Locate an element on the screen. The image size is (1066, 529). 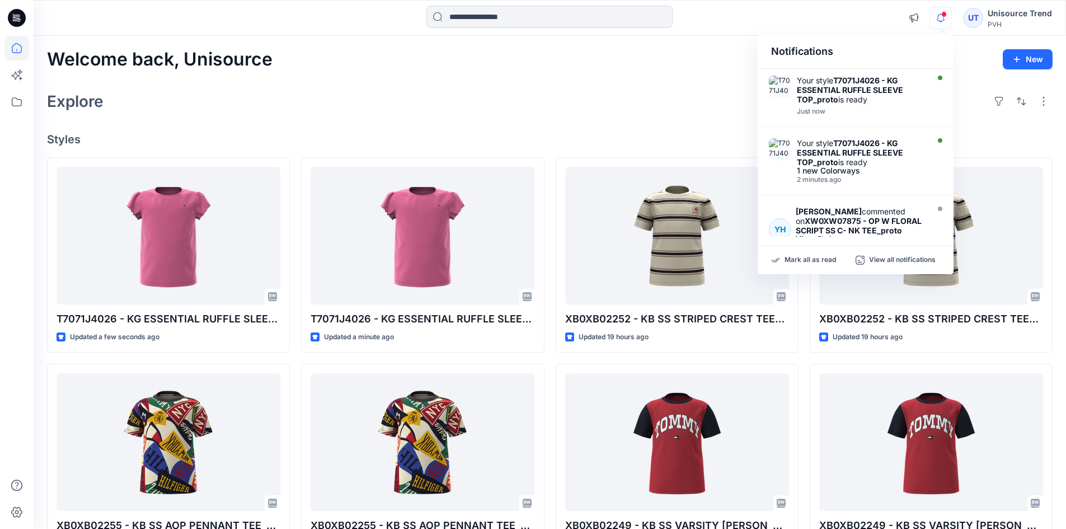
p: Mark all as read is located at coordinates (810, 260).